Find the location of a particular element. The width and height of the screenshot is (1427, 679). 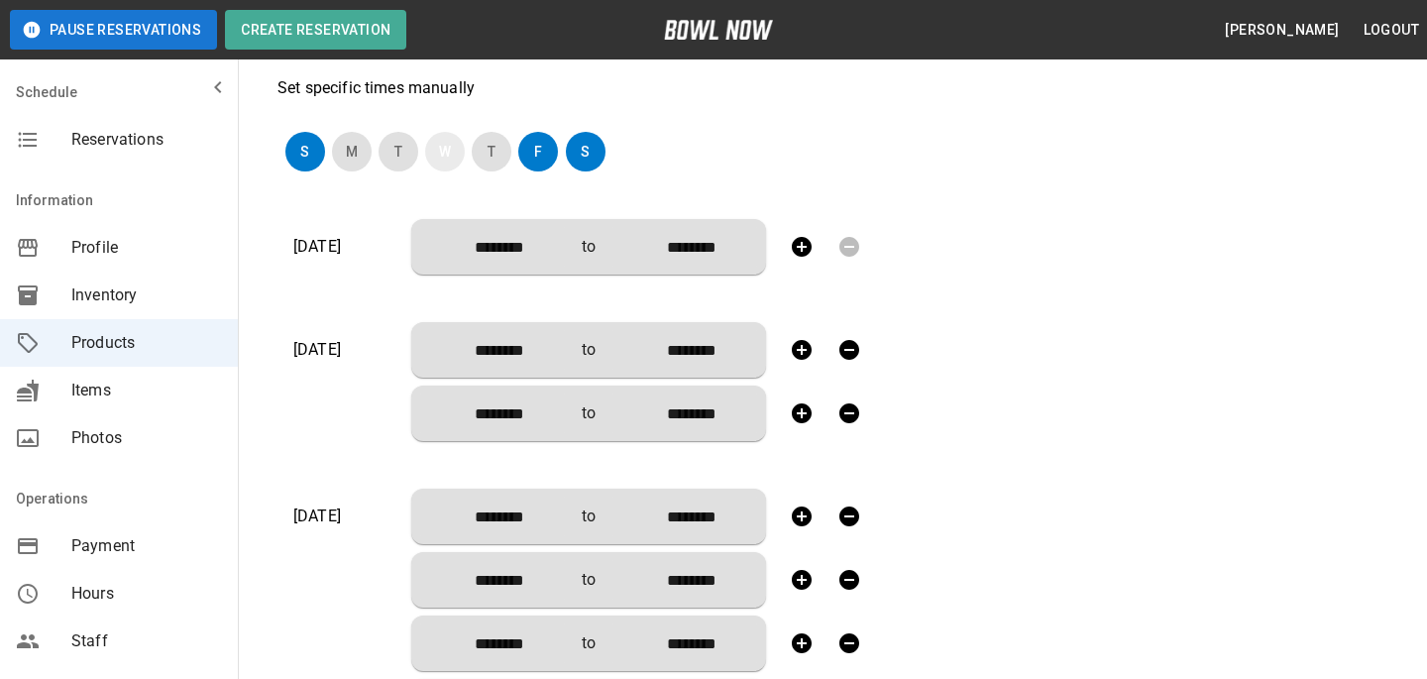

button: Monday is located at coordinates (352, 152).